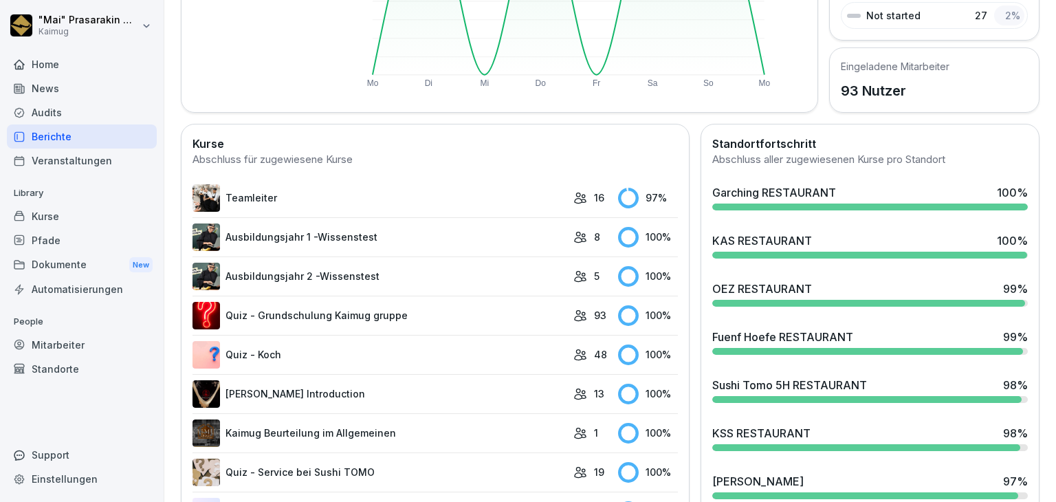 The height and width of the screenshot is (502, 1056). Describe the element at coordinates (82, 216) in the screenshot. I see `a: Kurse` at that location.